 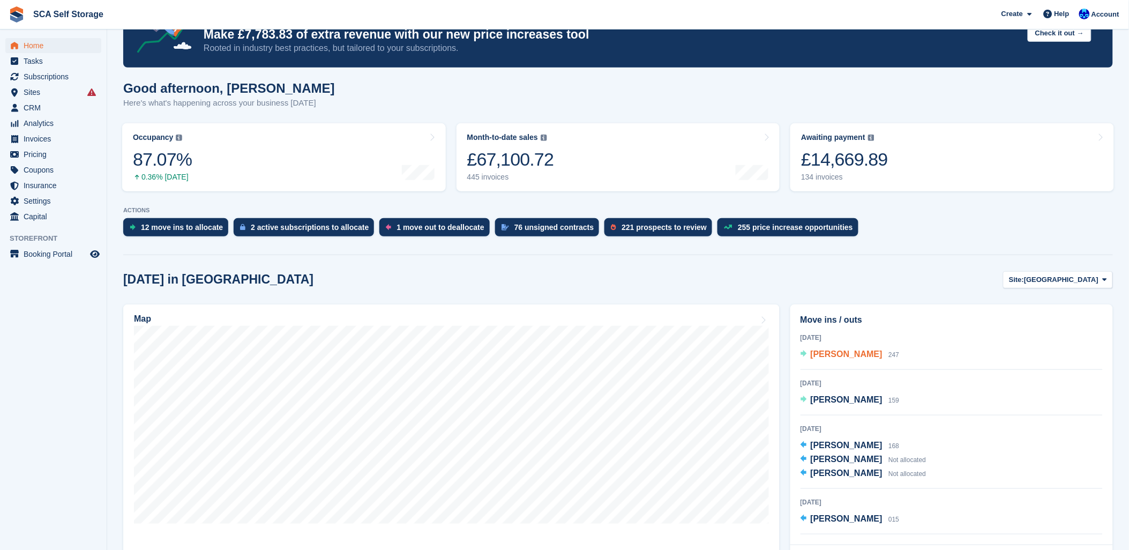 I want to click on div: 134 invoices, so click(x=844, y=177).